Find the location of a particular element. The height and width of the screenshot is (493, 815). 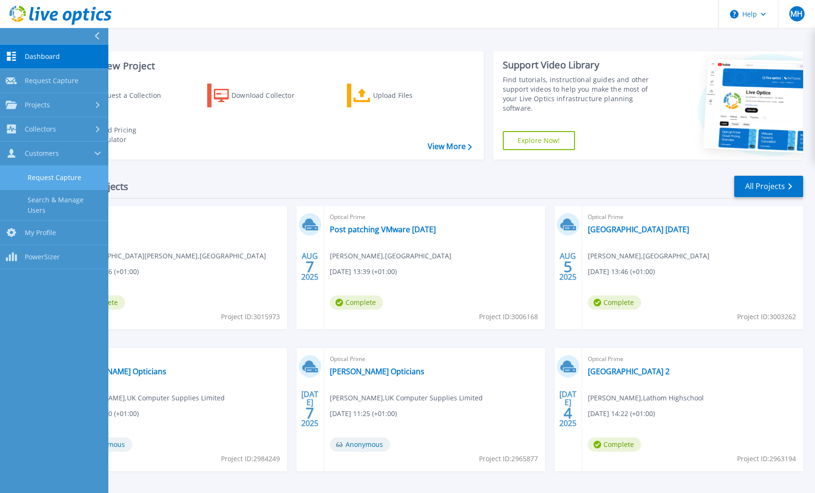

span: Projects is located at coordinates (37, 105).